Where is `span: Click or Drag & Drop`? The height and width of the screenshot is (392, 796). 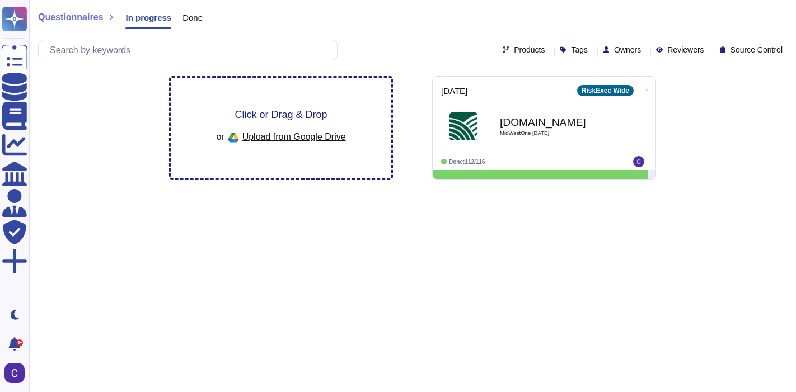 span: Click or Drag & Drop is located at coordinates (280, 115).